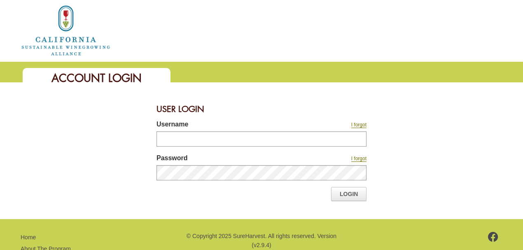  I want to click on img: logo_cswa2x.png, so click(66, 30).